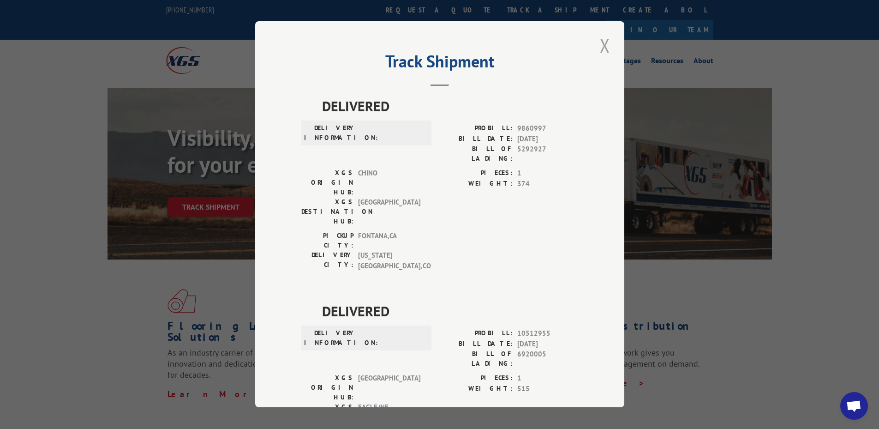  What do you see at coordinates (389, 183) in the screenshot?
I see `span: CHINO` at bounding box center [389, 183].